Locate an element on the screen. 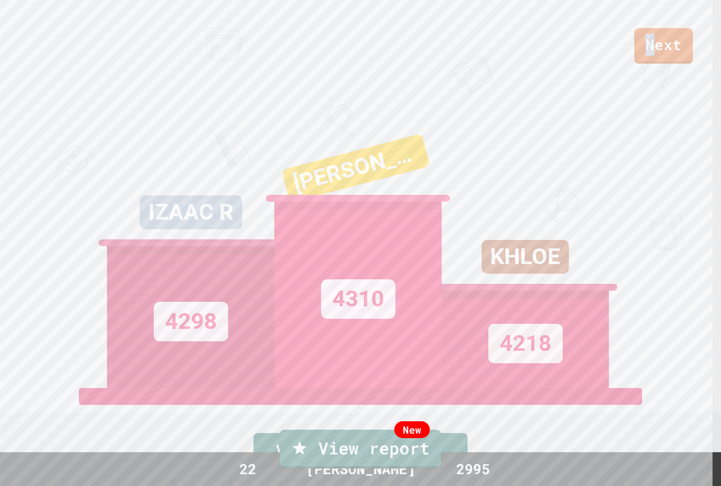 The image size is (721, 486). div: 4310 is located at coordinates (358, 299).